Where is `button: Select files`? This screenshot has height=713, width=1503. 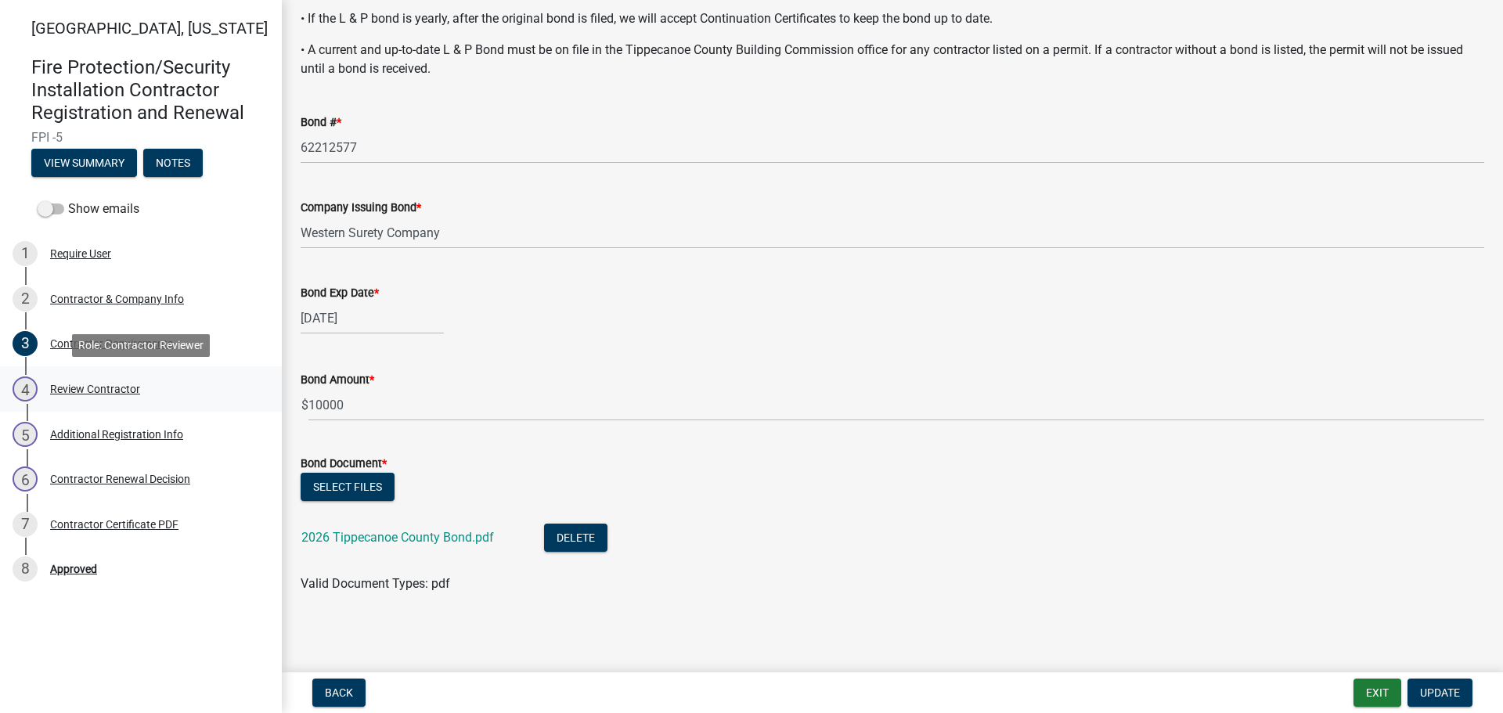
button: Select files is located at coordinates (348, 487).